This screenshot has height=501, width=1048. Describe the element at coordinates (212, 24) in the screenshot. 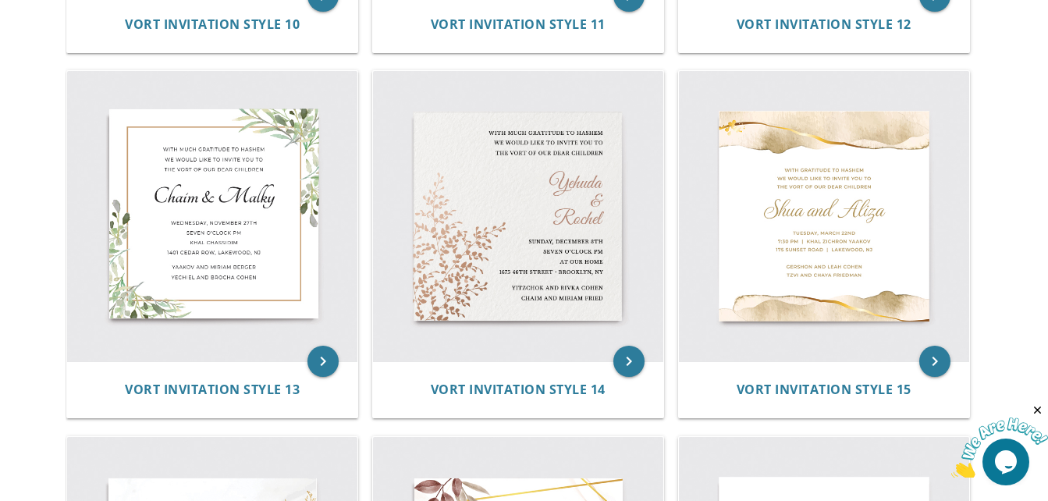

I see `span: Vort Invitation Style 10` at that location.